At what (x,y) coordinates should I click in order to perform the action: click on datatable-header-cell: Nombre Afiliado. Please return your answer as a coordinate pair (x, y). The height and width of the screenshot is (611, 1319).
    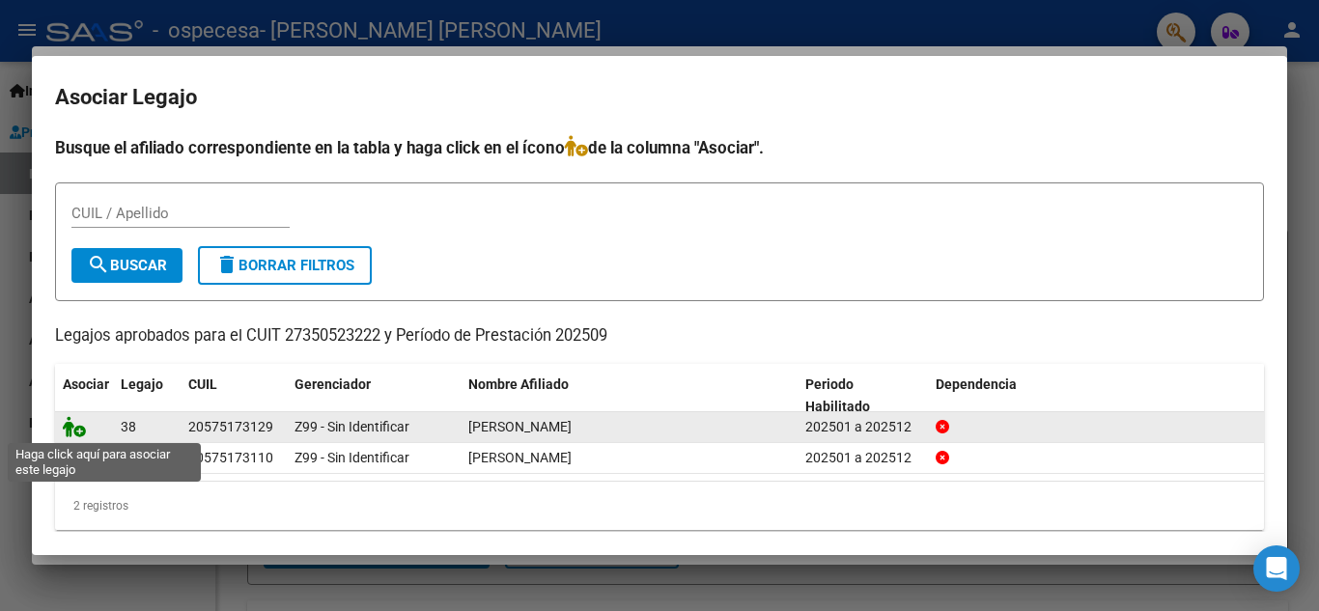
    Looking at the image, I should click on (629, 396).